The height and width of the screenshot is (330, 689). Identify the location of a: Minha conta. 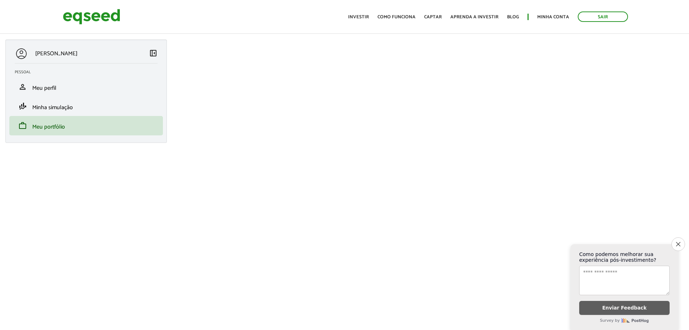
(553, 17).